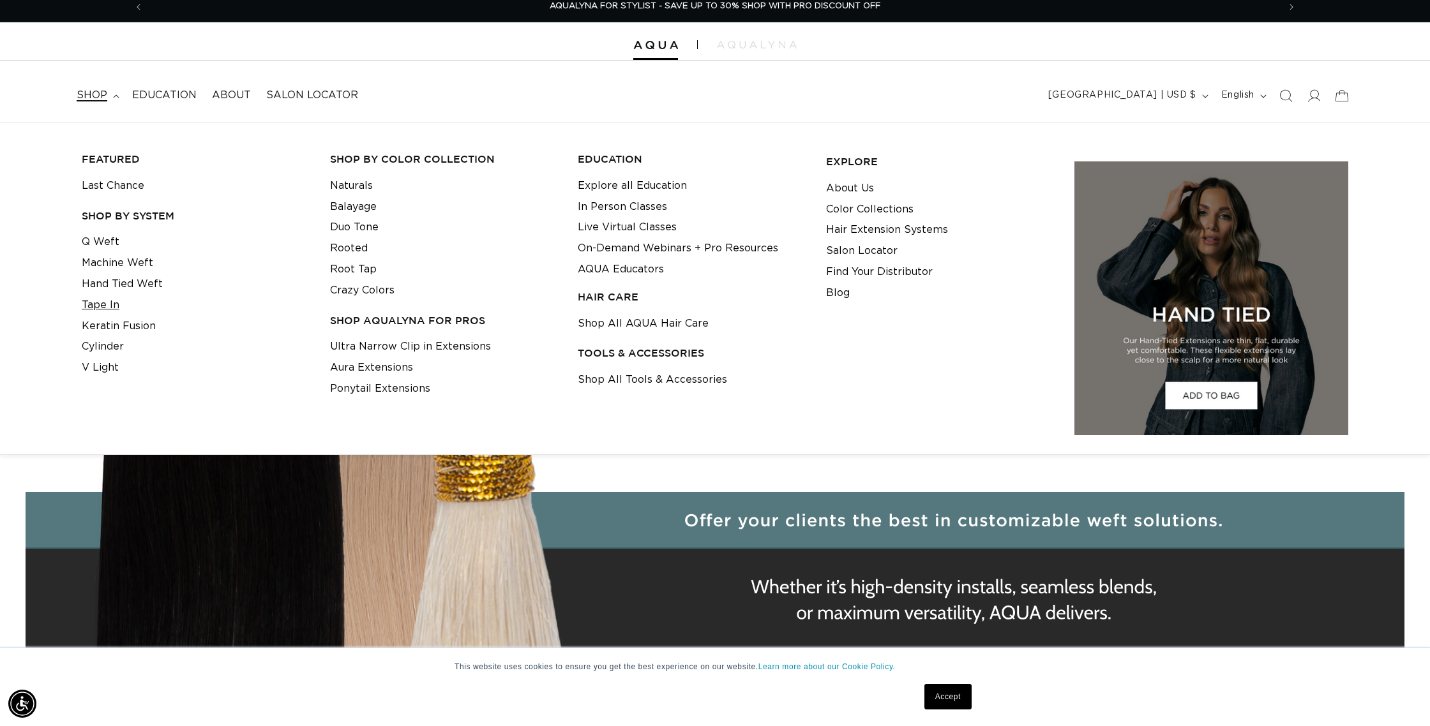 The height and width of the screenshot is (726, 1430). Describe the element at coordinates (351, 186) in the screenshot. I see `a: Naturals` at that location.